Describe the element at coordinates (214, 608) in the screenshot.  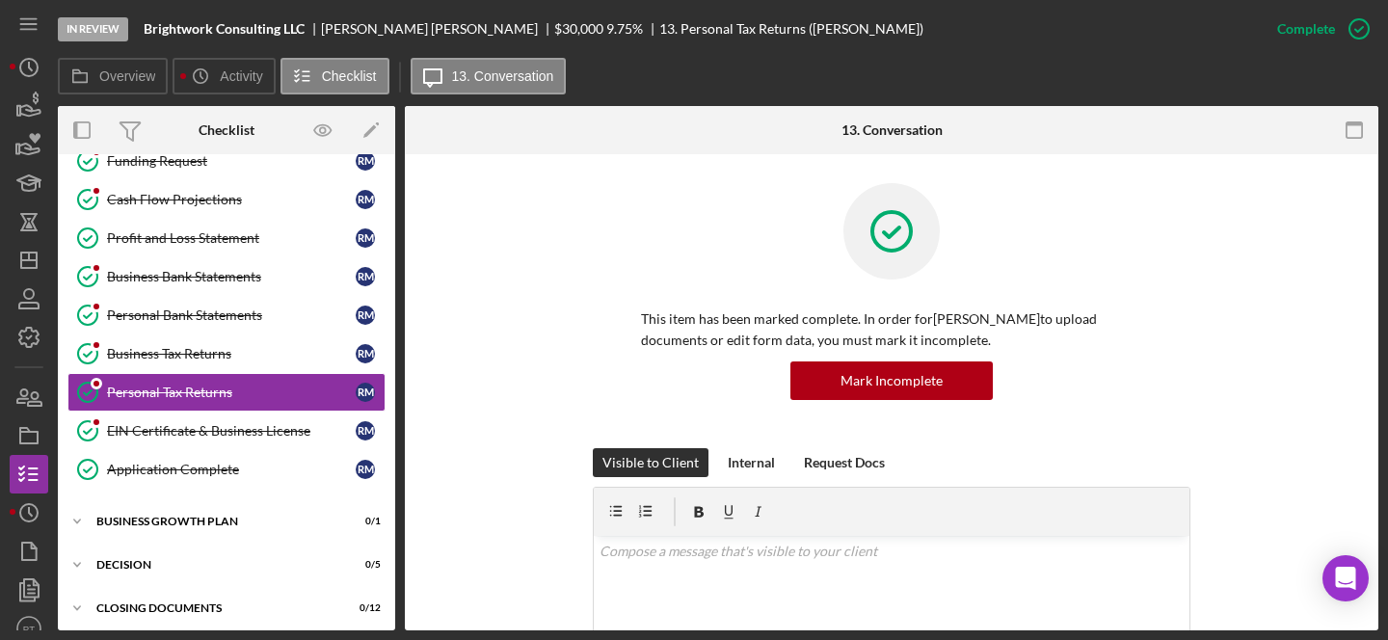
I see `div: CLOSING DOCUMENTS` at that location.